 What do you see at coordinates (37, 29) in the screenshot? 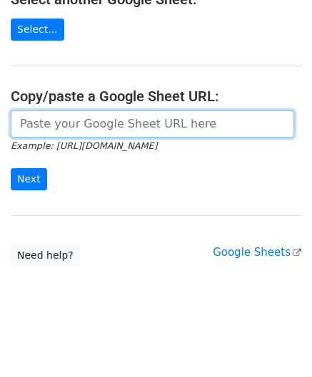
I see `a: Select...` at bounding box center [37, 29].